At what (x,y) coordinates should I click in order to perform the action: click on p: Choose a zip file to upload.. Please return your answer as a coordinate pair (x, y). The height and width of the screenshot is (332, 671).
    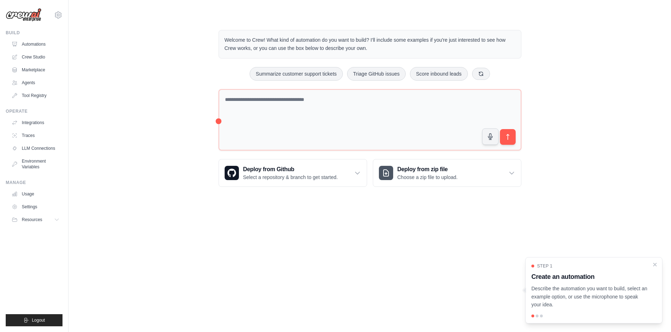
    Looking at the image, I should click on (427, 177).